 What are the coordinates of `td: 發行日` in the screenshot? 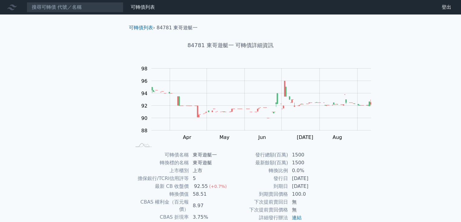 It's located at (259, 179).